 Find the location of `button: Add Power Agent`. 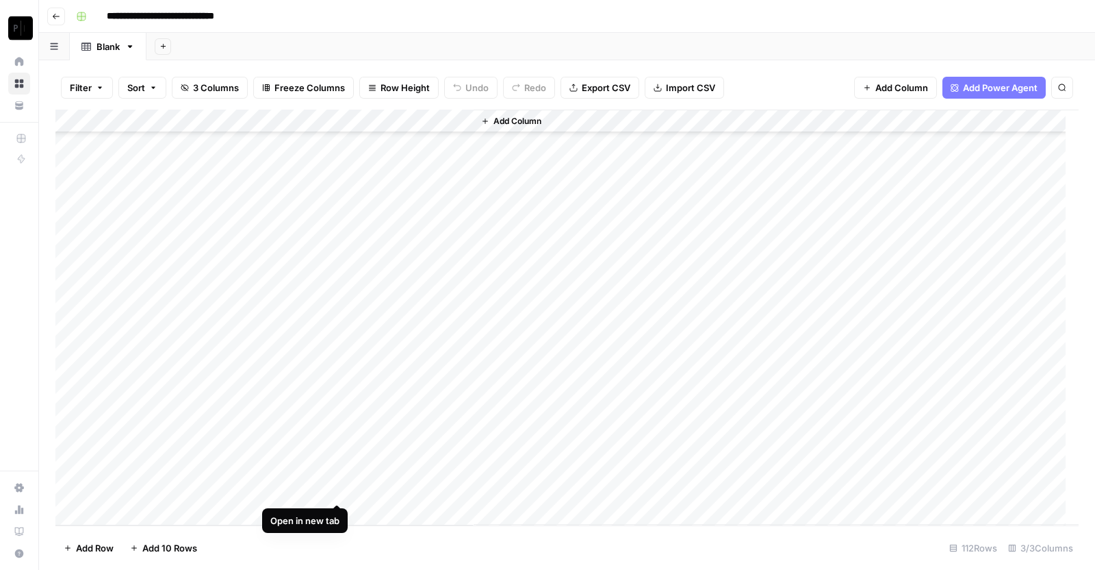

button: Add Power Agent is located at coordinates (994, 88).